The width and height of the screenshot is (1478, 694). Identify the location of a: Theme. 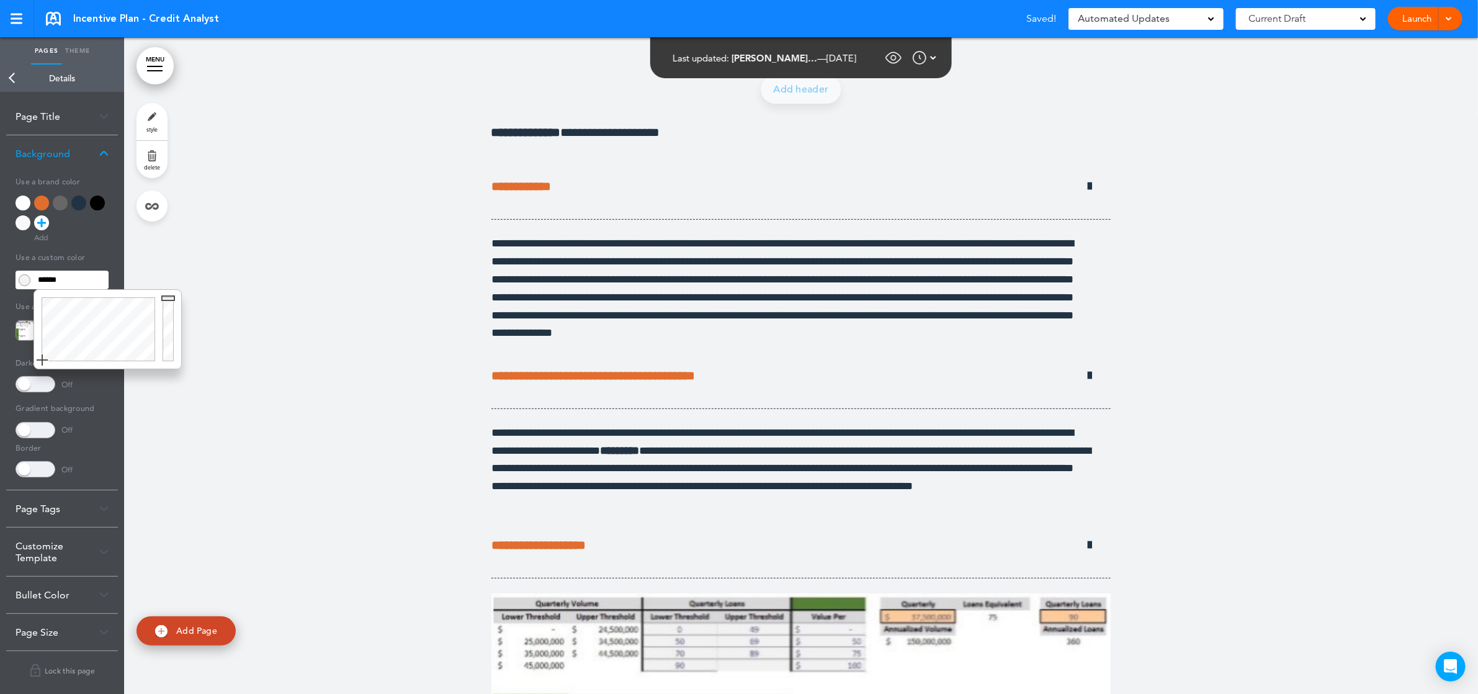
(78, 51).